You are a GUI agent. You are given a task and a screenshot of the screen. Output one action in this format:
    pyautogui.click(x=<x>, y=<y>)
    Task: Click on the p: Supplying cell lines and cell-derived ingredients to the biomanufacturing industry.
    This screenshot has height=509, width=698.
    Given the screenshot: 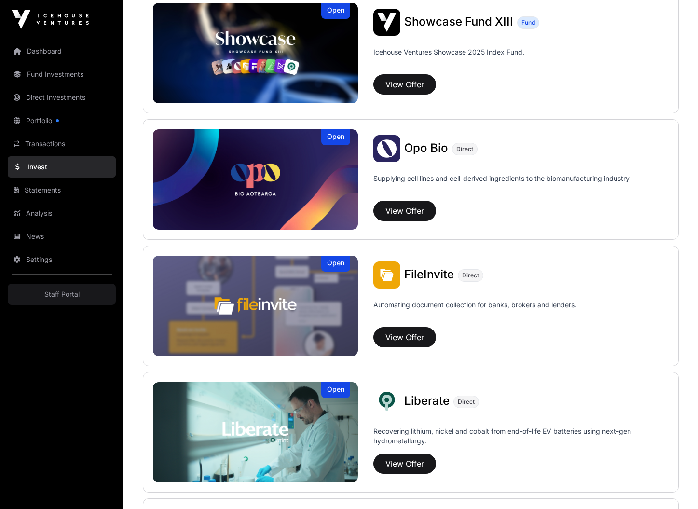 What is the action you would take?
    pyautogui.click(x=502, y=178)
    